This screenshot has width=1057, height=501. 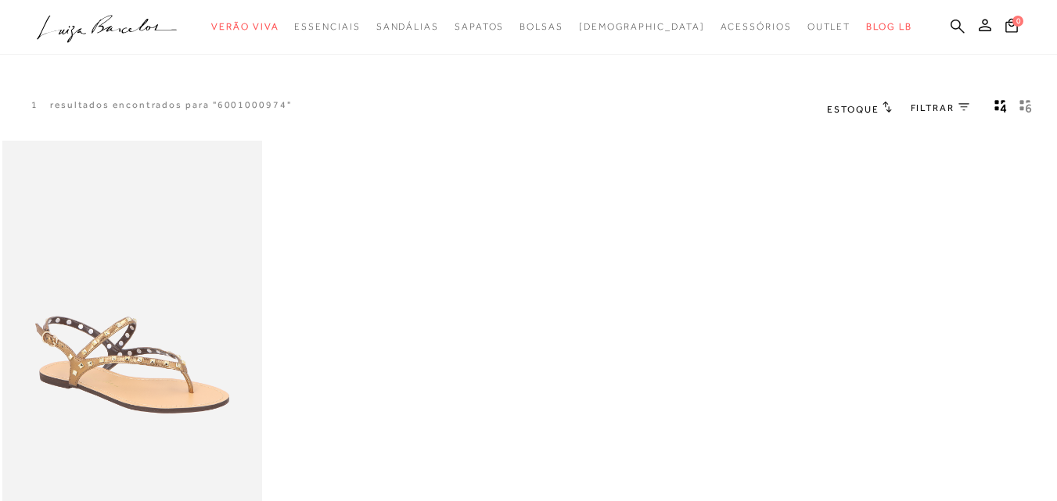 What do you see at coordinates (1000, 109) in the screenshot?
I see `button: Mostrar 4 produtos por linha` at bounding box center [1000, 109].